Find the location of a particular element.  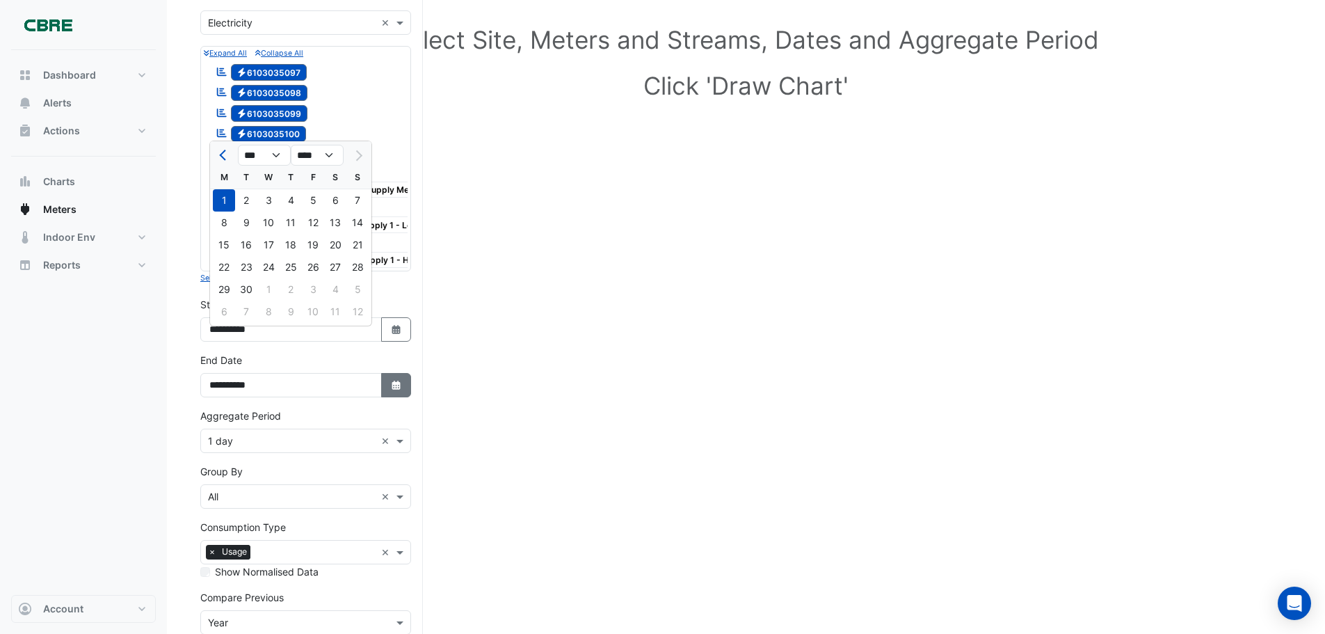

div: Thursday, September 25, 2025 is located at coordinates (291, 267).